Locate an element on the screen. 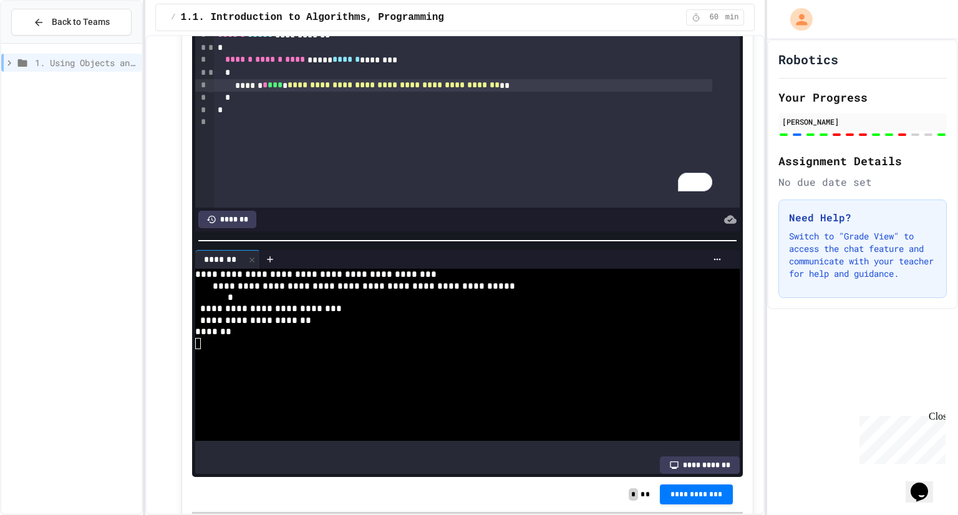 The height and width of the screenshot is (515, 958). span: 1.1. Introduction to Algorithms, Programming, and Compilers is located at coordinates (357, 17).